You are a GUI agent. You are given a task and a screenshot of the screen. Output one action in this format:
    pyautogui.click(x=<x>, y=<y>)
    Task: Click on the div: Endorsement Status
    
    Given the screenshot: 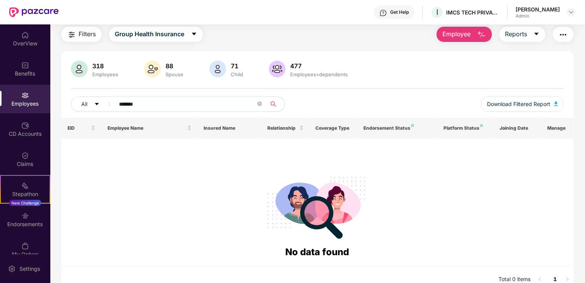 What is the action you would take?
    pyautogui.click(x=398, y=128)
    